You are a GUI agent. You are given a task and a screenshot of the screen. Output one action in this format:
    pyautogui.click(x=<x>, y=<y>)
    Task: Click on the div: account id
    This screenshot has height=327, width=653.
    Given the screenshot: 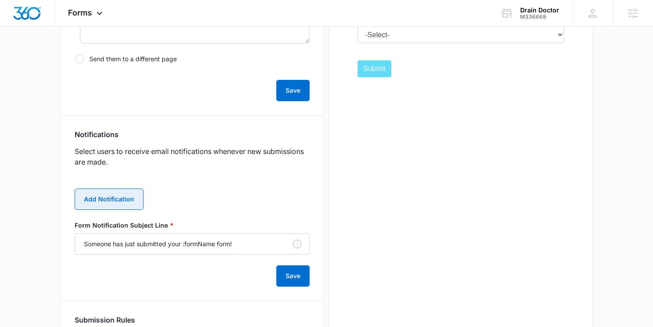 What is the action you would take?
    pyautogui.click(x=540, y=17)
    